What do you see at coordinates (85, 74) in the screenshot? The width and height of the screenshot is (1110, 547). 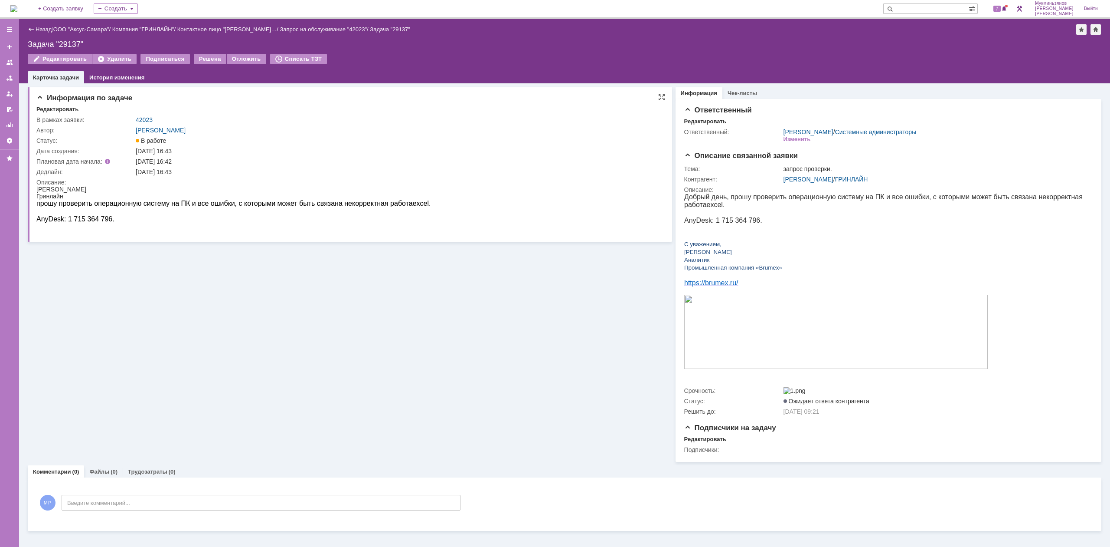 I see `span: Brumex` at bounding box center [85, 74].